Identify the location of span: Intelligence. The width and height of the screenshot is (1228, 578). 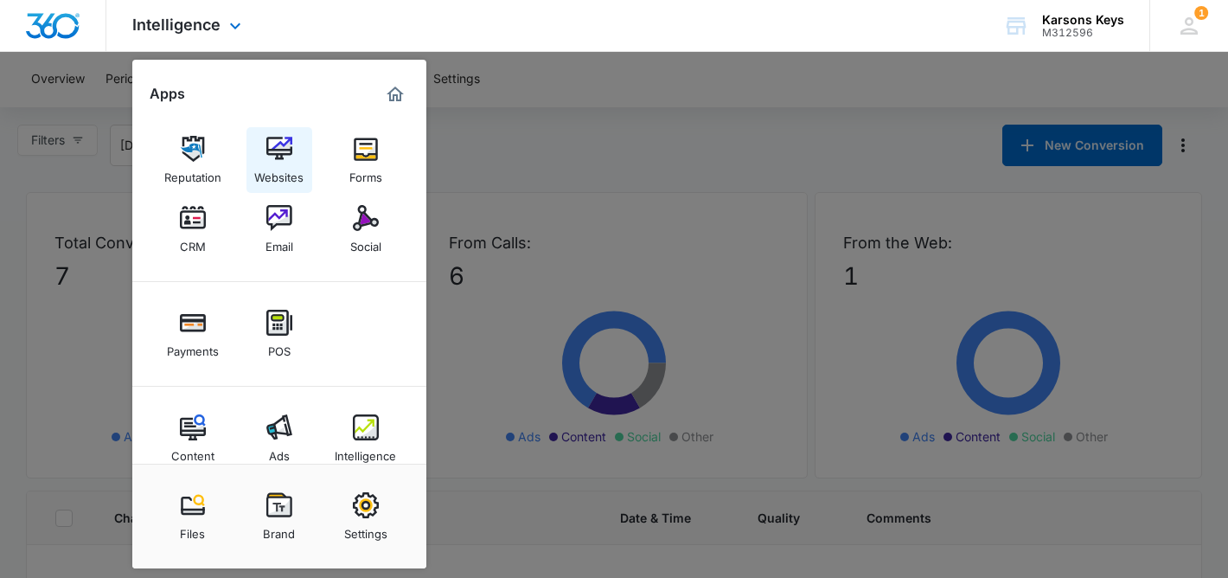
(176, 24).